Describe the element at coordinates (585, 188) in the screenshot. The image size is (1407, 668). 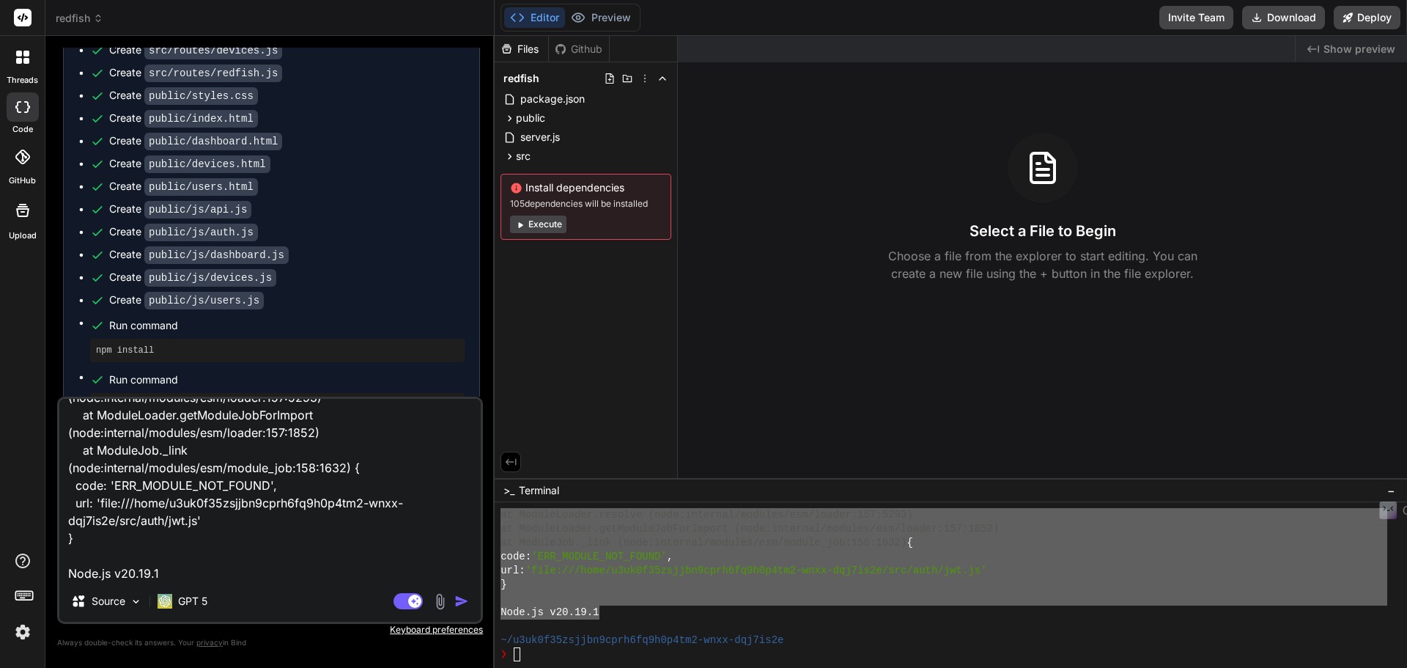
I see `span: Install dependencies` at that location.